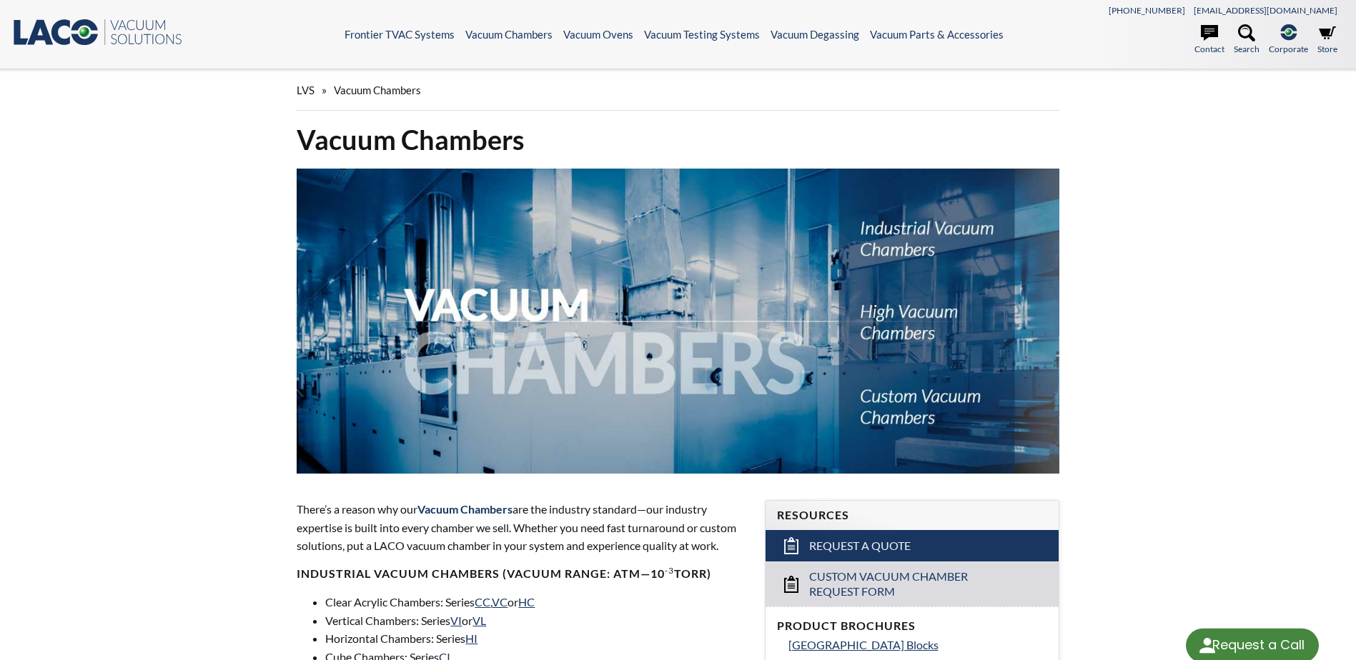  I want to click on a: Request a Quote, so click(912, 546).